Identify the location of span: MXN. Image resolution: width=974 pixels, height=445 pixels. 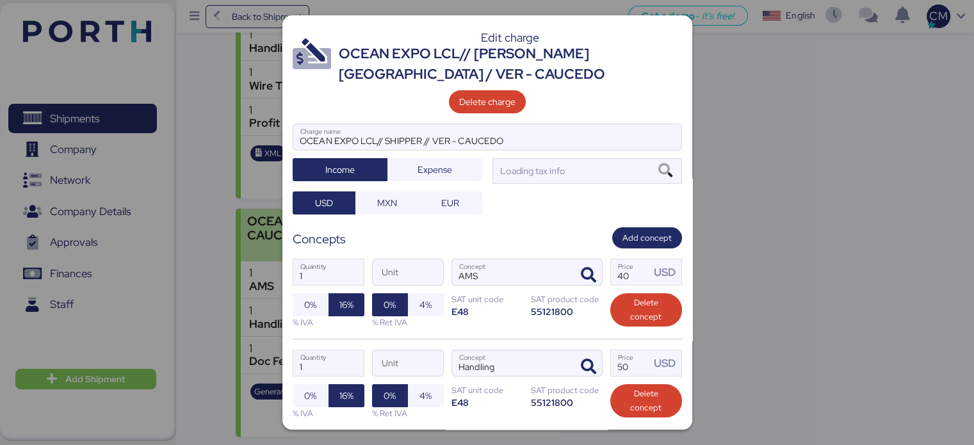
(387, 203).